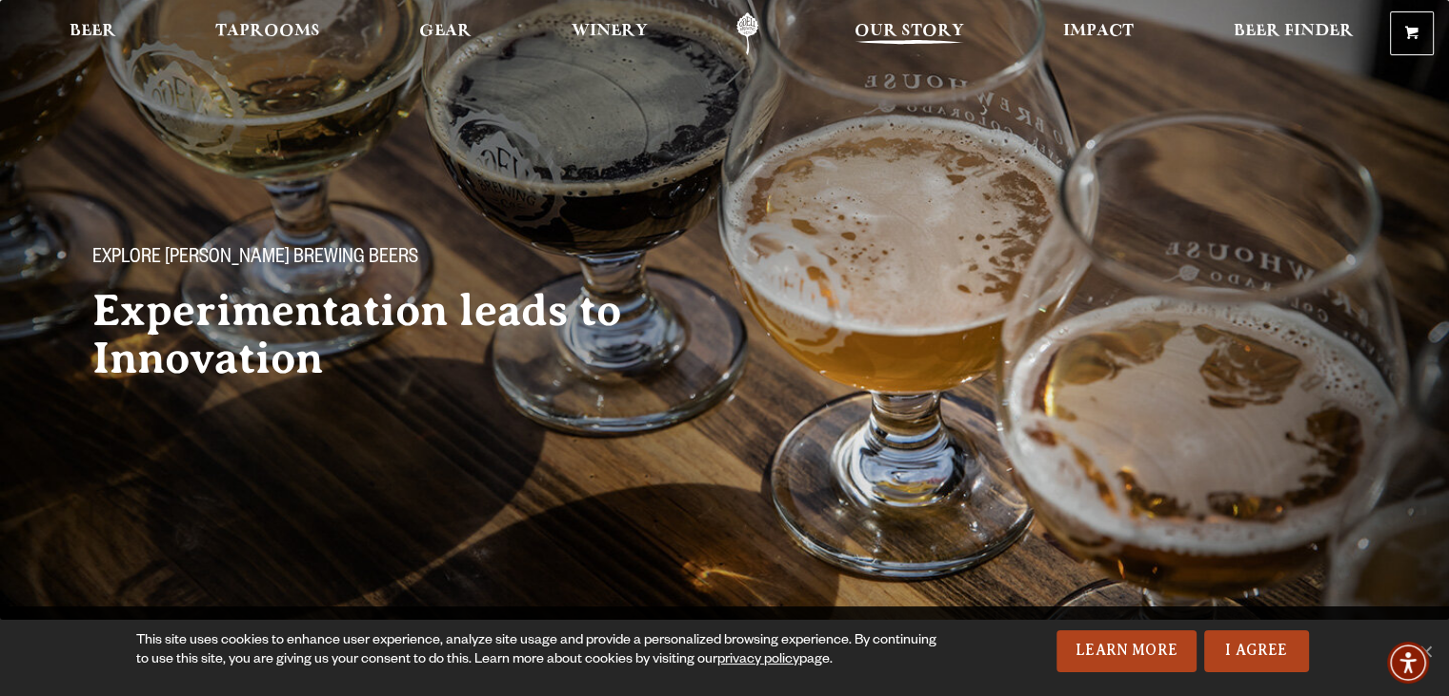 The width and height of the screenshot is (1449, 696). Describe the element at coordinates (1257, 651) in the screenshot. I see `a: I Agree` at that location.